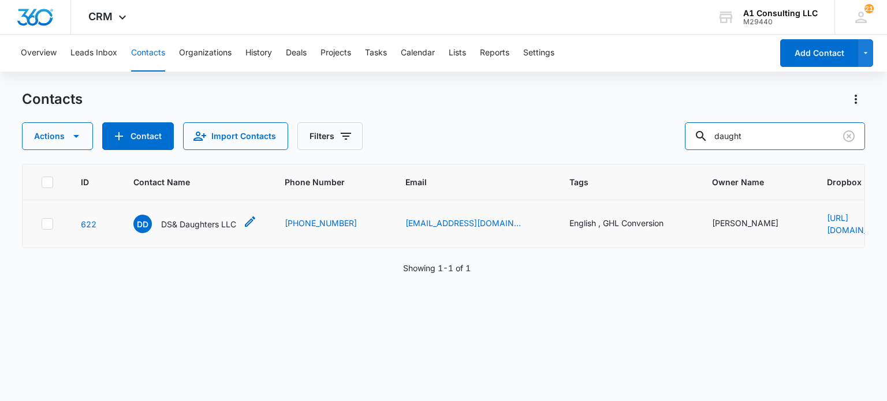  What do you see at coordinates (418, 53) in the screenshot?
I see `button: Calendar` at bounding box center [418, 53].